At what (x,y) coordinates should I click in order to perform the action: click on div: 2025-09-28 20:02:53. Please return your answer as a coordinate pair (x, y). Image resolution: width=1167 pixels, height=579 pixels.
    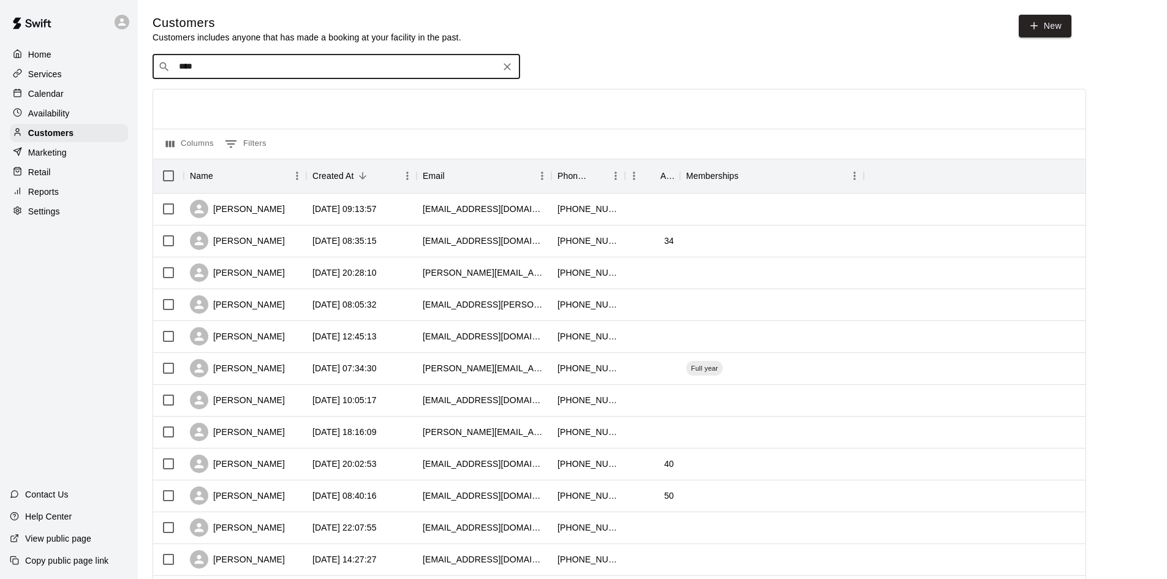
    Looking at the image, I should click on (344, 464).